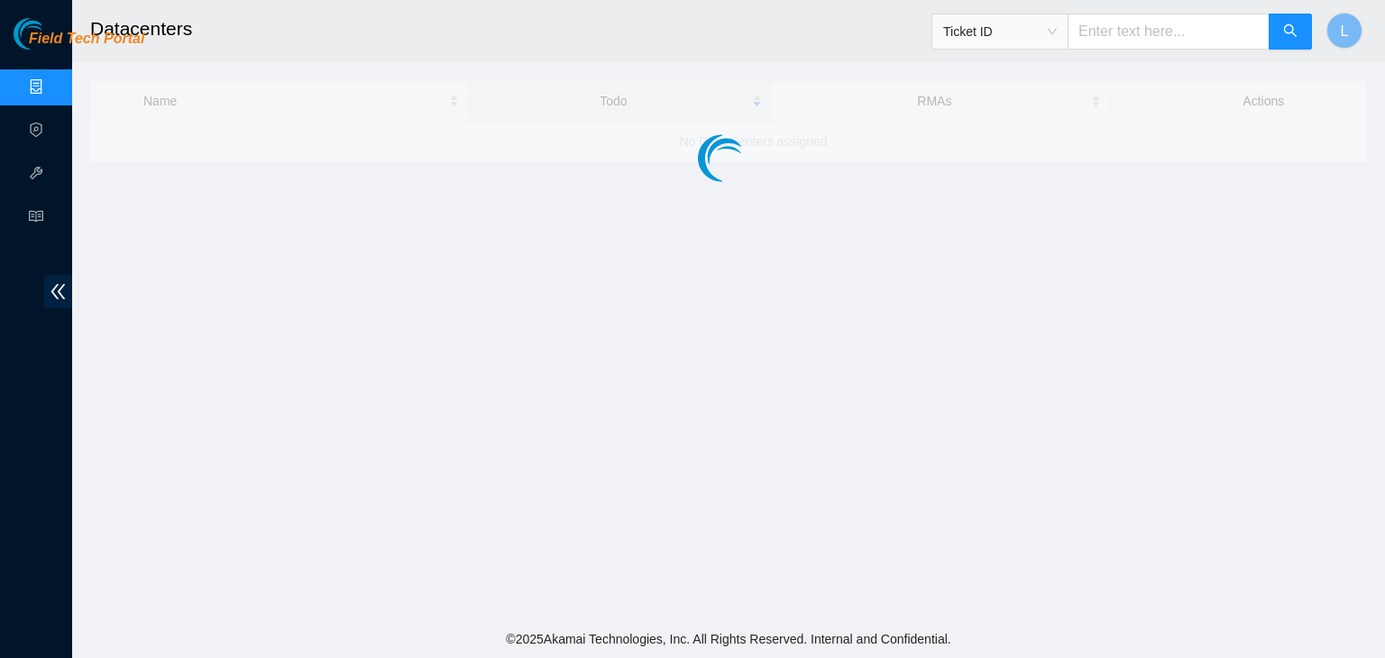 This screenshot has height=658, width=1385. What do you see at coordinates (58, 291) in the screenshot?
I see `span: double-left` at bounding box center [58, 291].